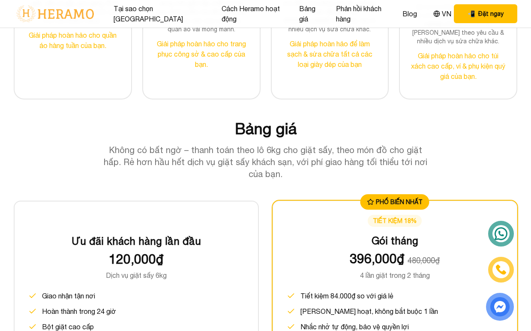  What do you see at coordinates (362, 14) in the screenshot?
I see `a: Phản hồi khách hàng` at bounding box center [362, 14].